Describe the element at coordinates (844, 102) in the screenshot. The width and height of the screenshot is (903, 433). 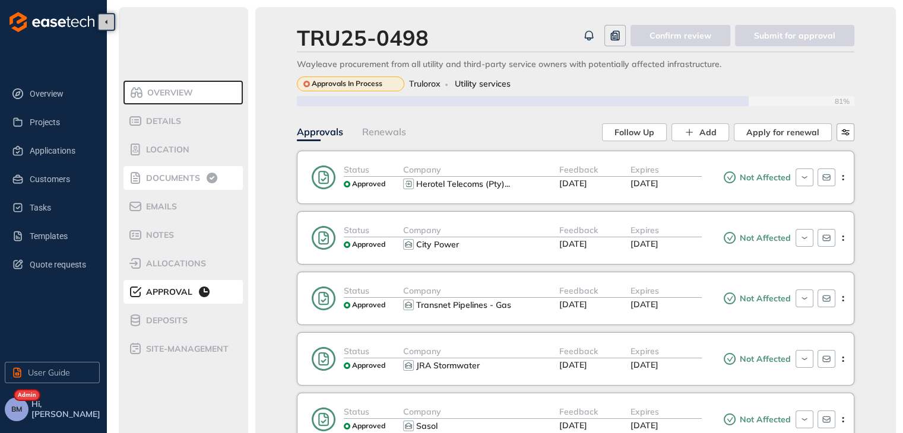
I see `span: 81%` at that location.